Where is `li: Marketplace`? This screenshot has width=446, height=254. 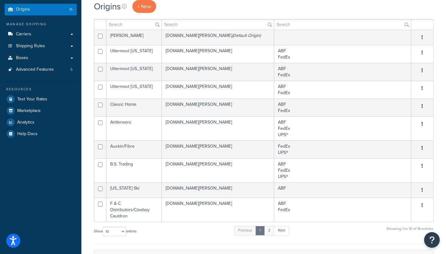
li: Marketplace is located at coordinates (41, 111).